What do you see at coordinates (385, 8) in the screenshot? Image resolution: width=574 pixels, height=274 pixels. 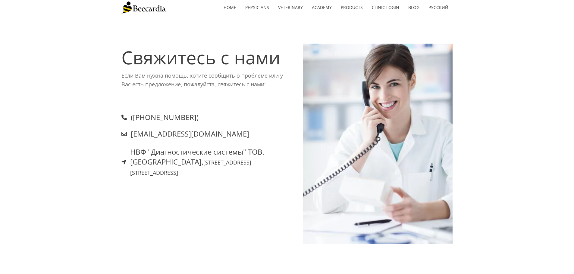 I see `a: Clinic Login` at bounding box center [385, 8].